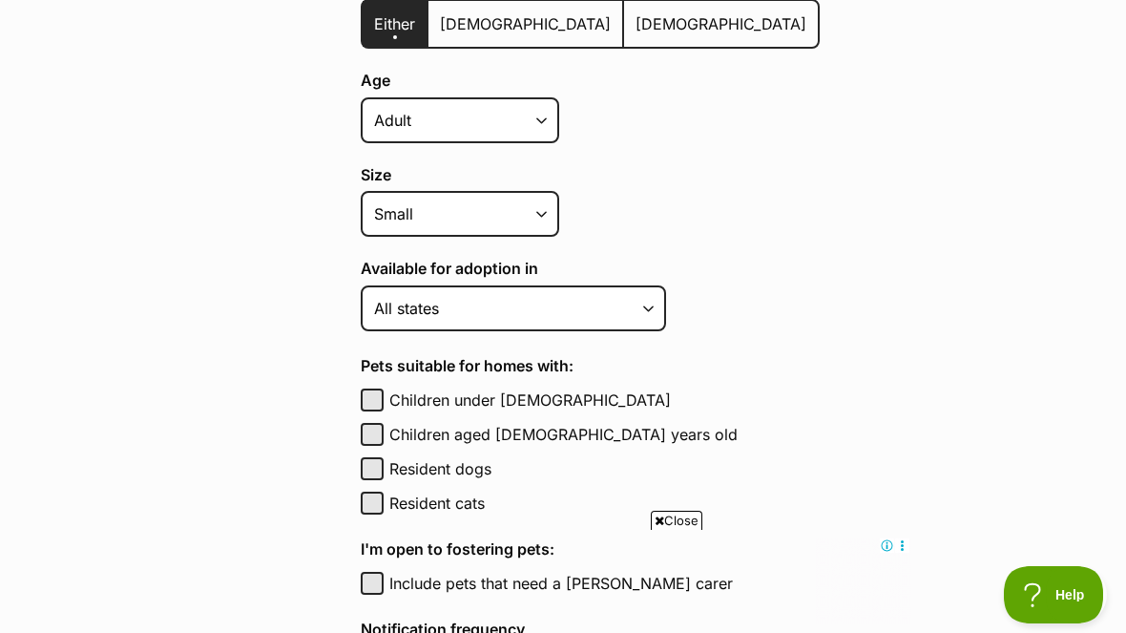 The image size is (1126, 633). What do you see at coordinates (394, 24) in the screenshot?
I see `span: Either` at bounding box center [394, 24].